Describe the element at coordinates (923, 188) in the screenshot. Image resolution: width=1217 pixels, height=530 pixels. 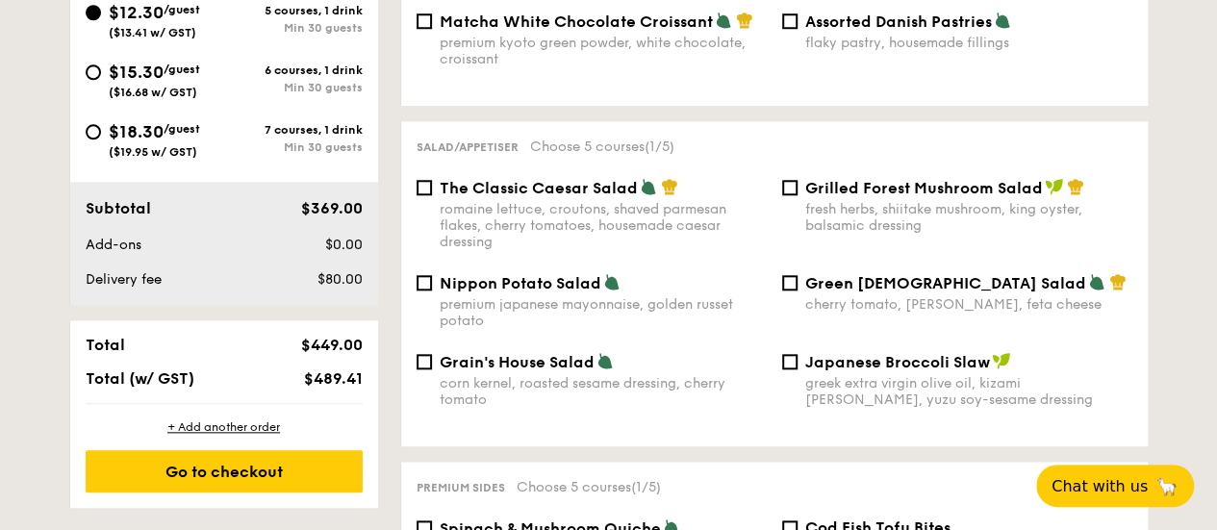
I see `span: Grilled Forest Mushroom Salad` at that location.